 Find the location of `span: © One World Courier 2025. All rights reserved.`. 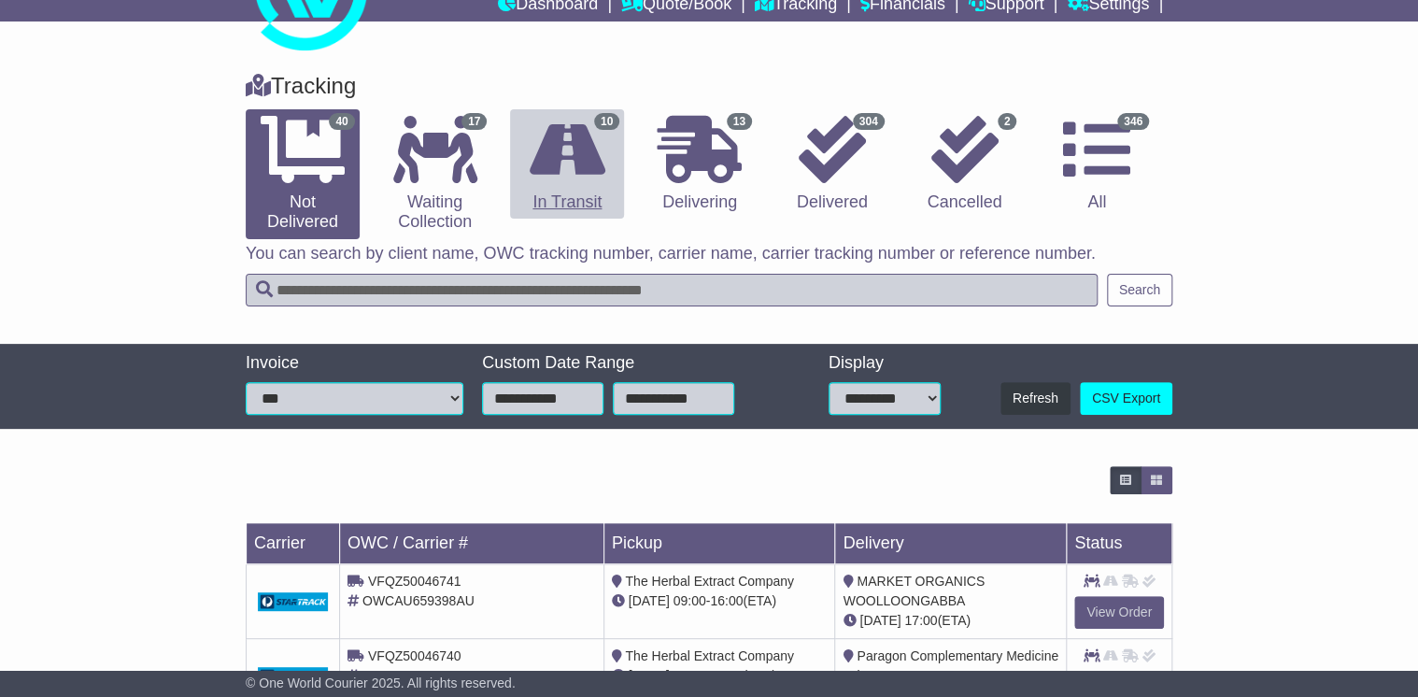

span: © One World Courier 2025. All rights reserved. is located at coordinates (380, 683).